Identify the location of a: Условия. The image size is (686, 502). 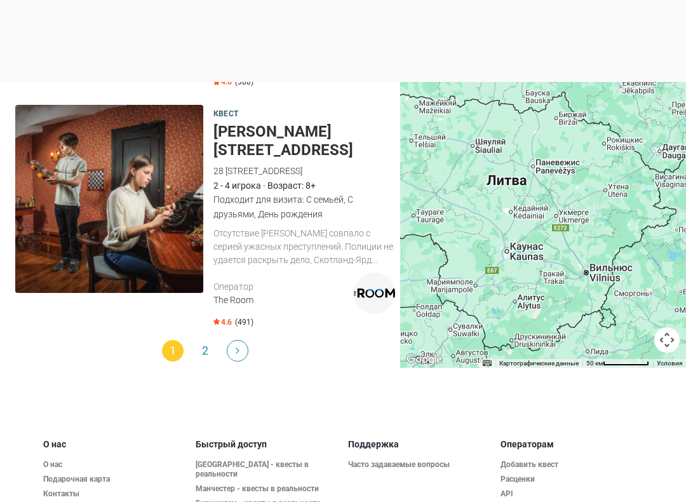
(669, 363).